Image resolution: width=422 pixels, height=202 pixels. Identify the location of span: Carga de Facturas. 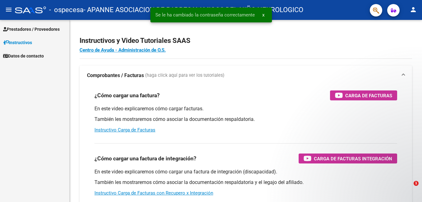
(369, 95).